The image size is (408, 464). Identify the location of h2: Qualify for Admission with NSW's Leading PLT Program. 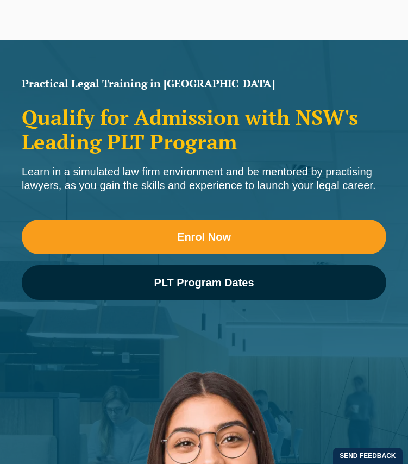
(204, 130).